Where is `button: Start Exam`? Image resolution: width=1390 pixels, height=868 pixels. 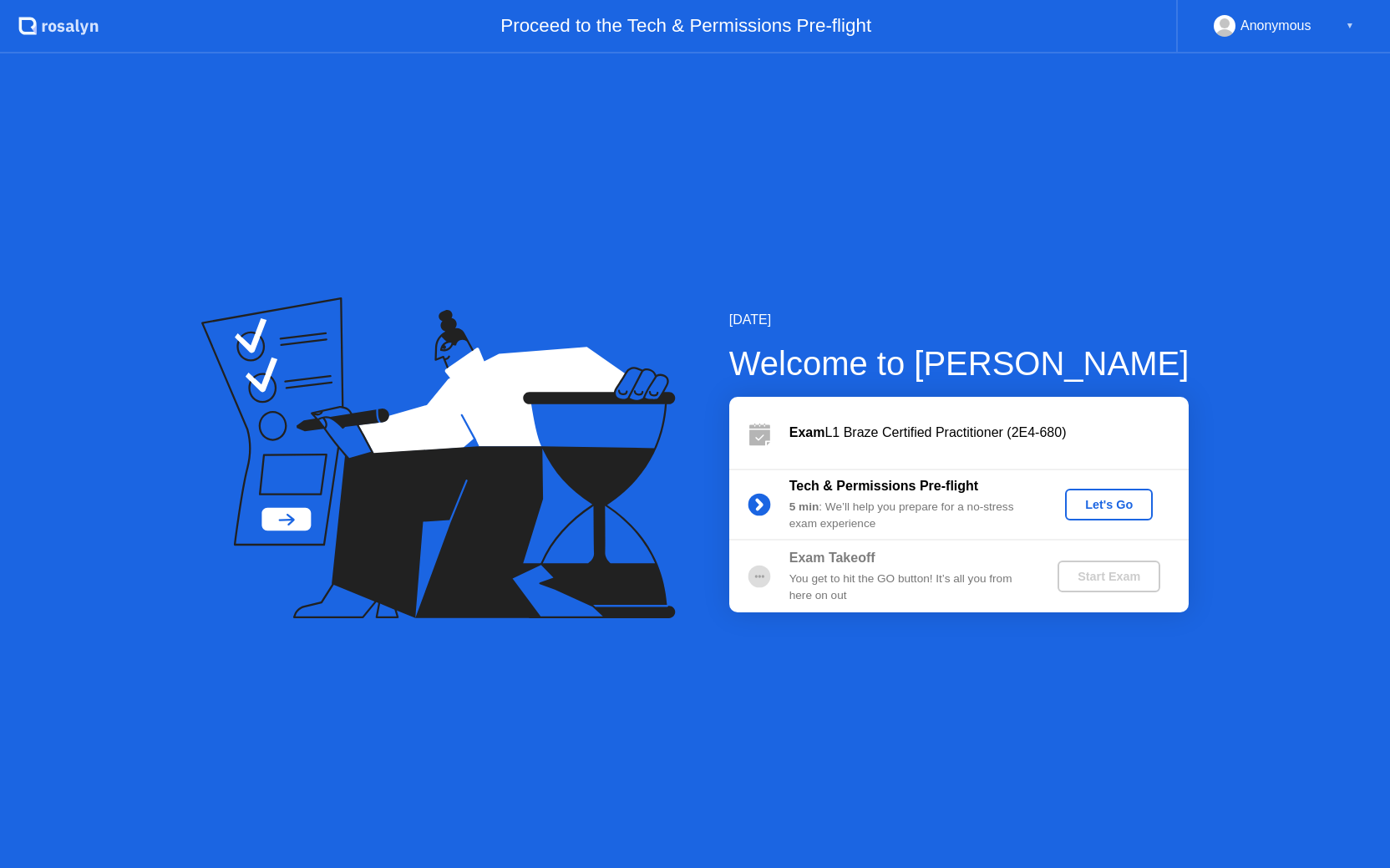 button: Start Exam is located at coordinates (1109, 576).